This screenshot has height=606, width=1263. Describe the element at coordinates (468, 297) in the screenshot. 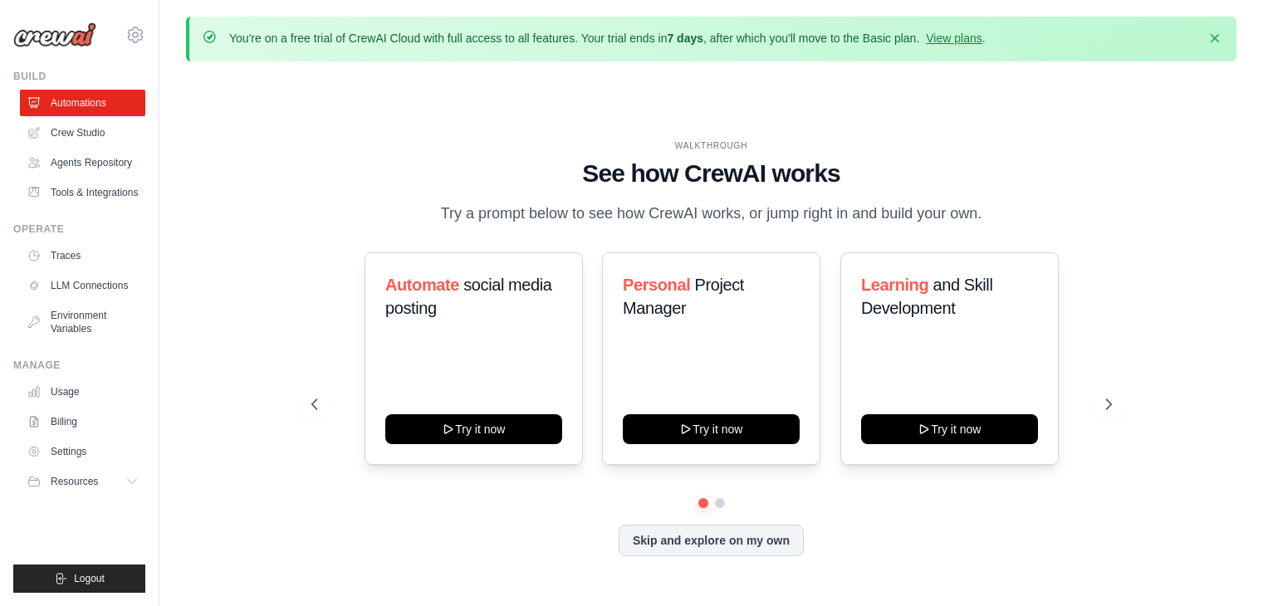

I see `span: social media posting` at that location.